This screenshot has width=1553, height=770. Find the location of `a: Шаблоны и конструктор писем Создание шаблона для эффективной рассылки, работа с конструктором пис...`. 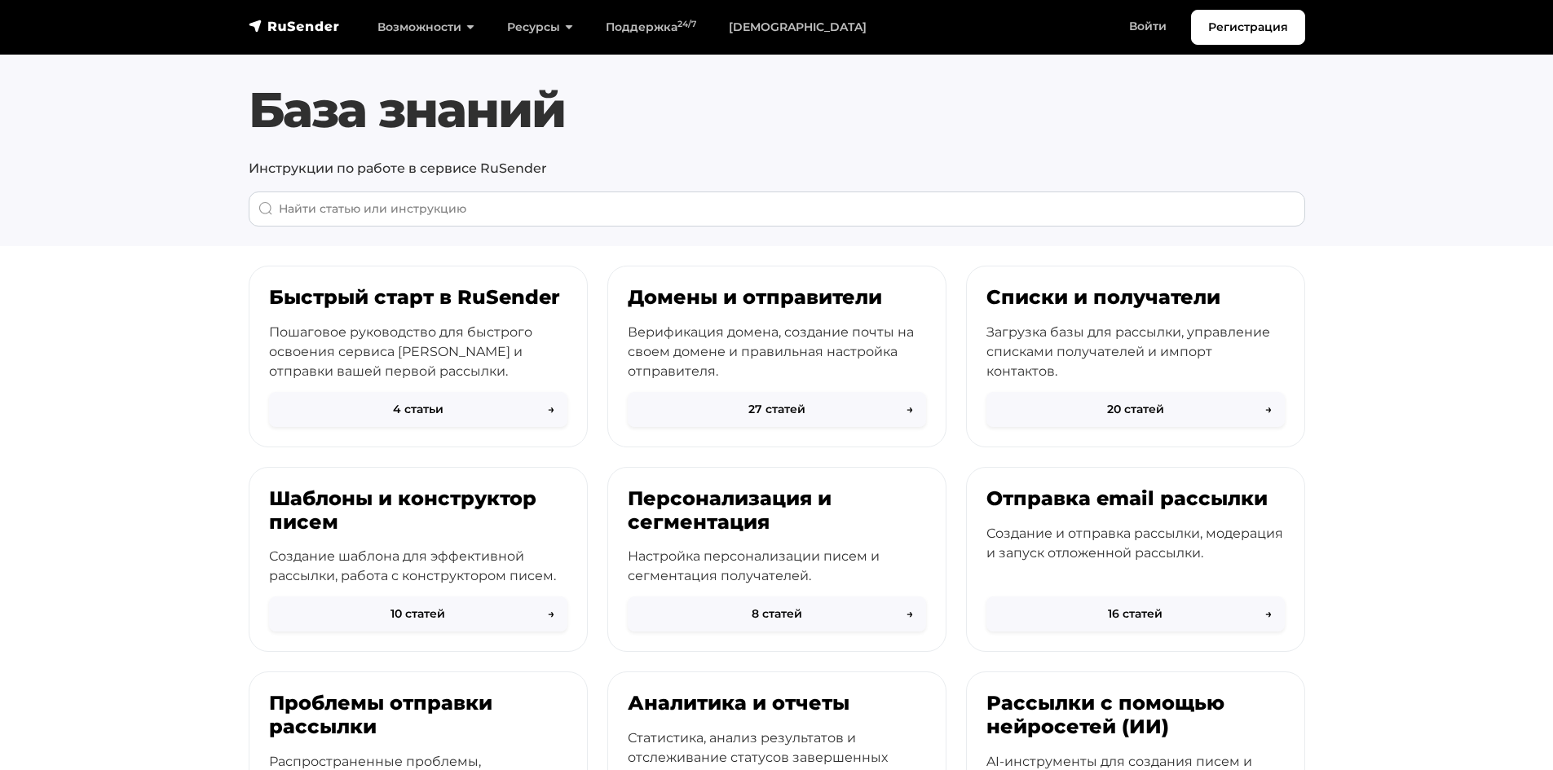

a: Шаблоны и конструктор писем Создание шаблона для эффективной рассылки, работа с конструктором пис... is located at coordinates (418, 560).